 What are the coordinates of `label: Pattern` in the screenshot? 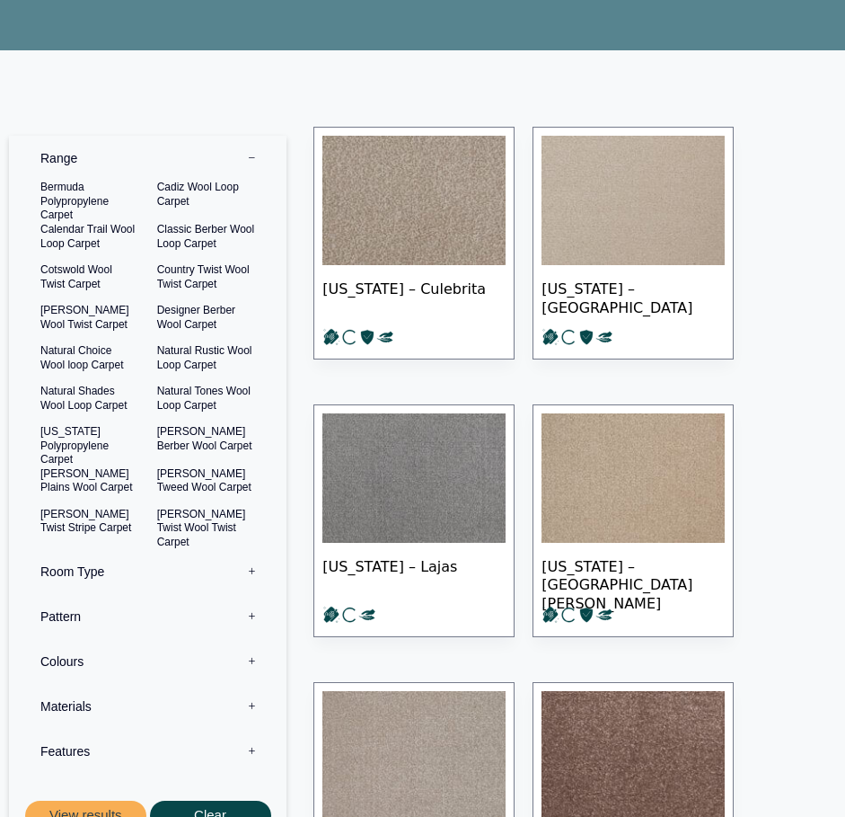 It's located at (147, 616).